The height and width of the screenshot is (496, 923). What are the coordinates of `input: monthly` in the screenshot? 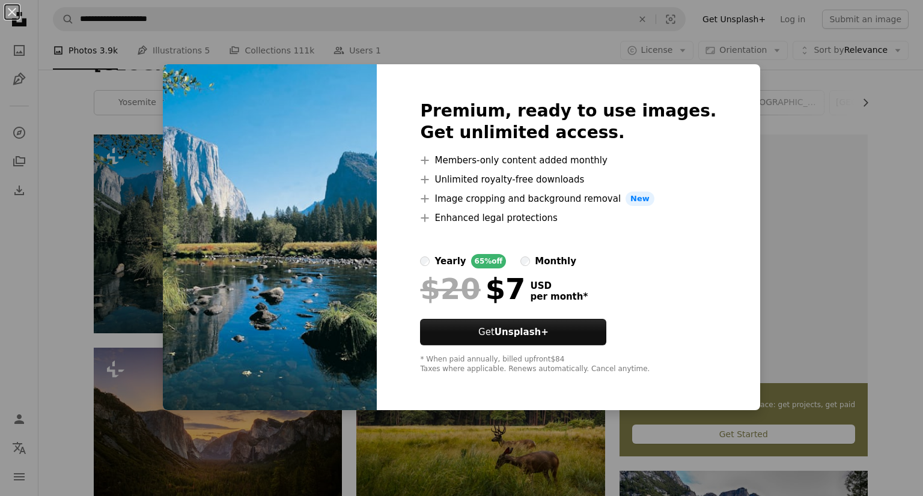 It's located at (525, 261).